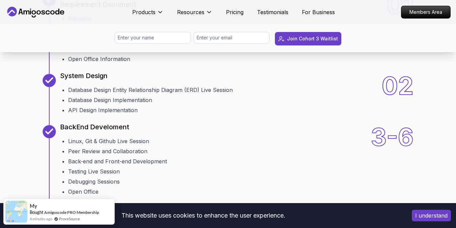  I want to click on a: Members Area, so click(426, 12).